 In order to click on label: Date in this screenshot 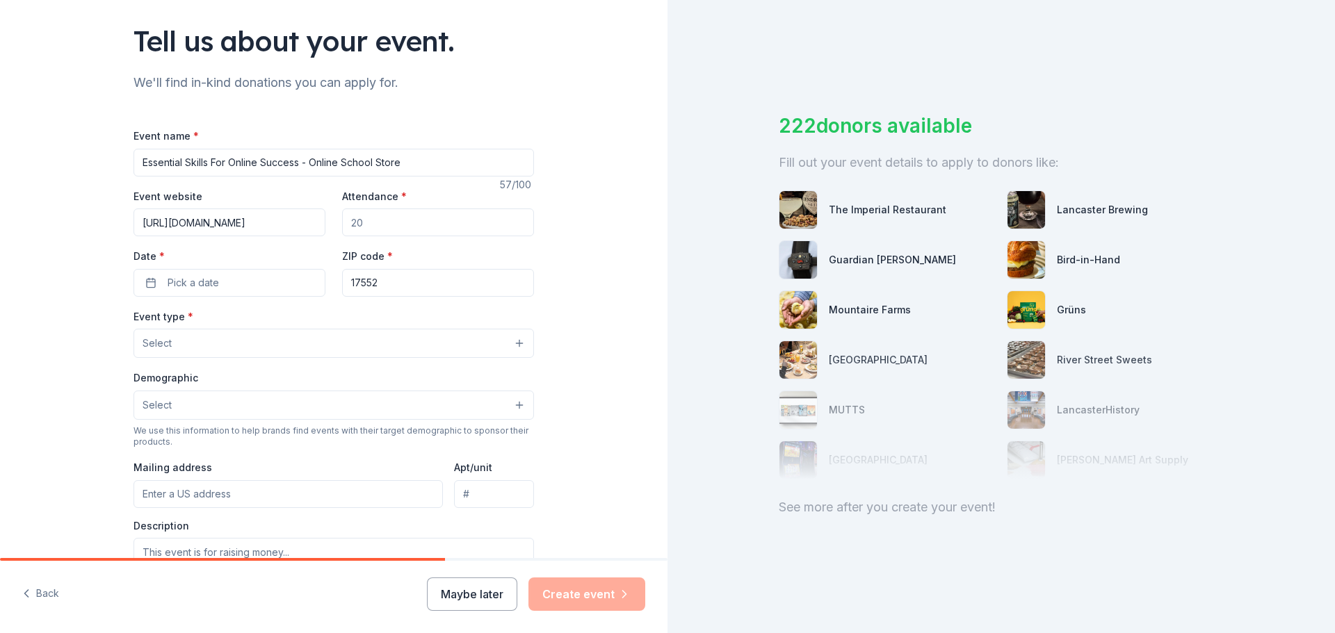, I will do `click(229, 257)`.